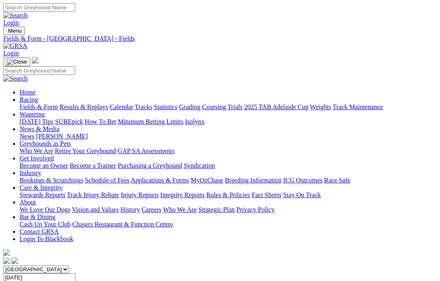  What do you see at coordinates (276, 107) in the screenshot?
I see `a: 2025 TAB Adelaide Cup` at bounding box center [276, 107].